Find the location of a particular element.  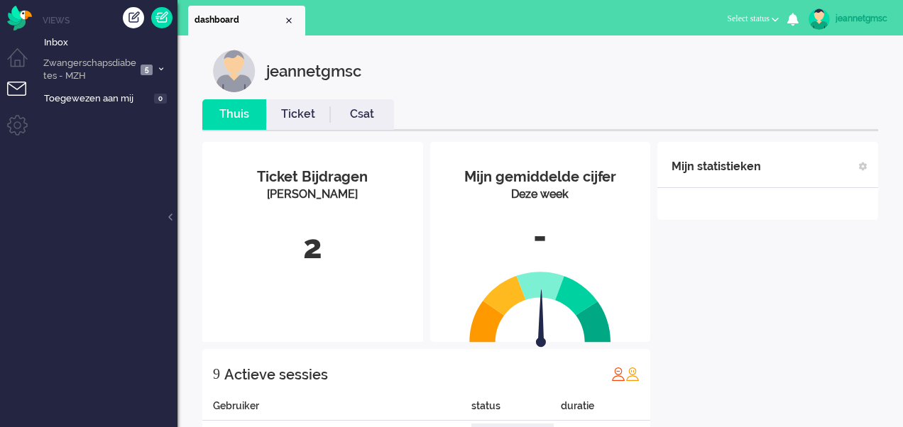

a: Omnidesk is located at coordinates (19, 14).